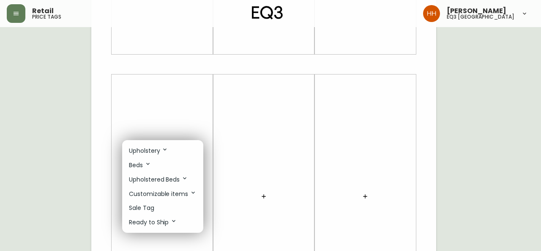 This screenshot has height=251, width=541. What do you see at coordinates (153, 222) in the screenshot?
I see `p: Ready to Ship` at bounding box center [153, 222].